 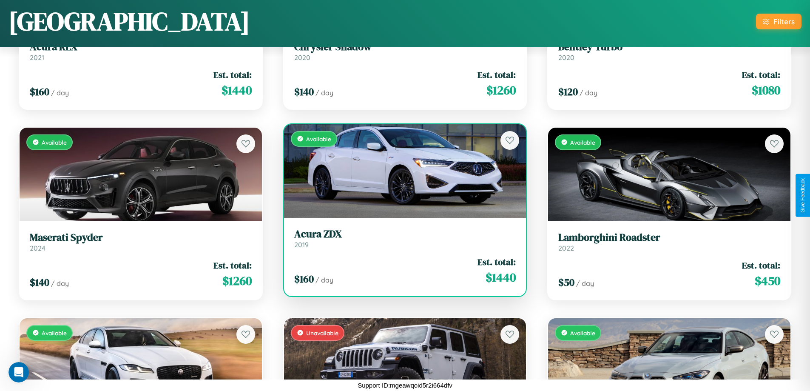 I want to click on a: Chrysler Shadow2020, so click(x=405, y=51).